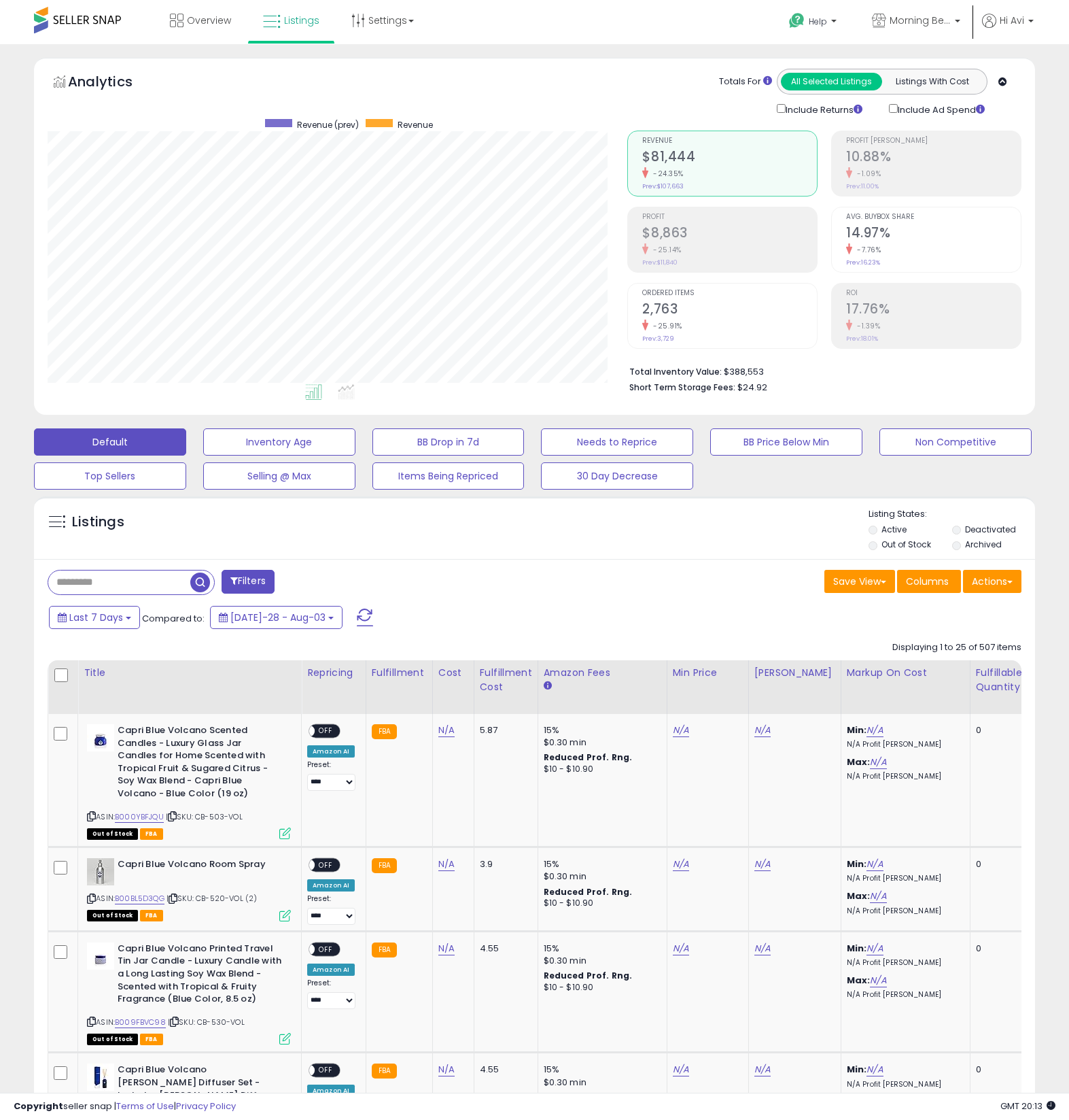 The height and width of the screenshot is (1120, 1069). Describe the element at coordinates (199, 866) in the screenshot. I see `b: Capri Blue Volcano Room Spray` at that location.